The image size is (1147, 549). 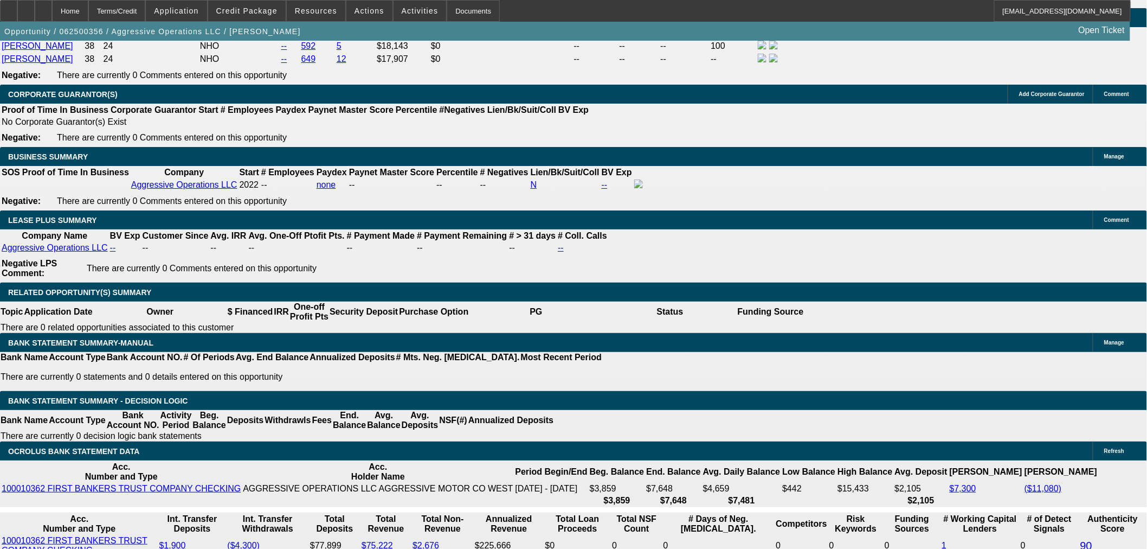 I want to click on td: AGGRESSIVE OPERATIONS LLC AGGRESSIVE MOTOR CO WEST, so click(x=378, y=488).